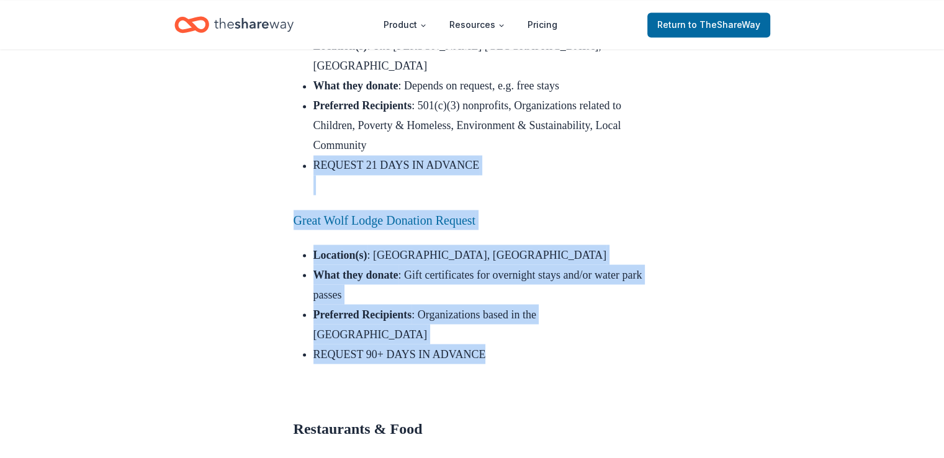 This screenshot has width=944, height=458. What do you see at coordinates (477, 25) in the screenshot?
I see `button: Resources` at bounding box center [477, 25].